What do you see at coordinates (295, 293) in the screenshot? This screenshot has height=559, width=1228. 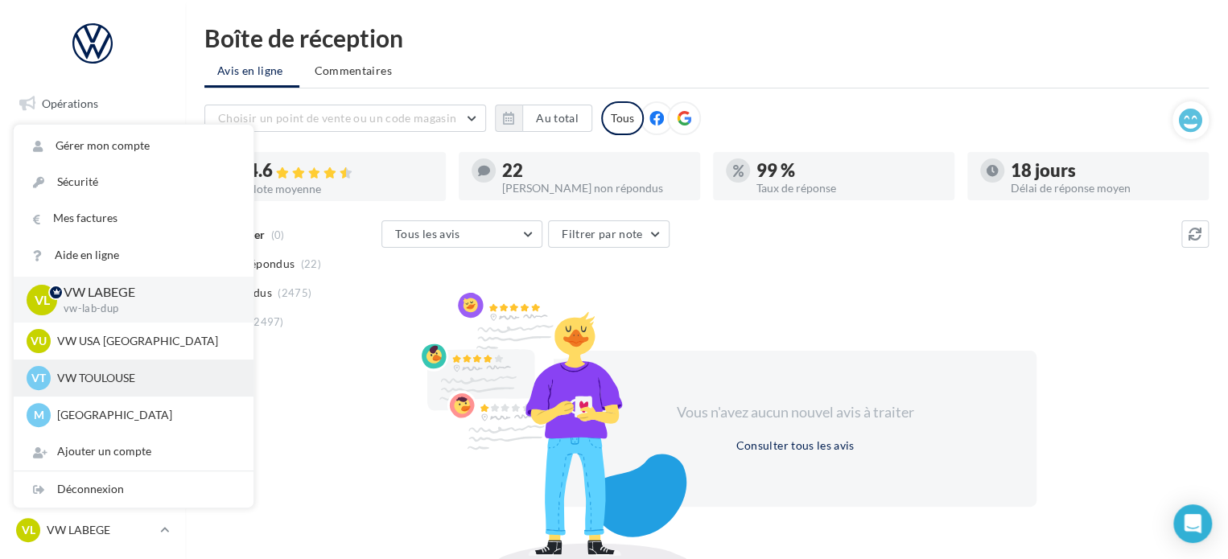 I see `span: (2475)` at bounding box center [295, 293].